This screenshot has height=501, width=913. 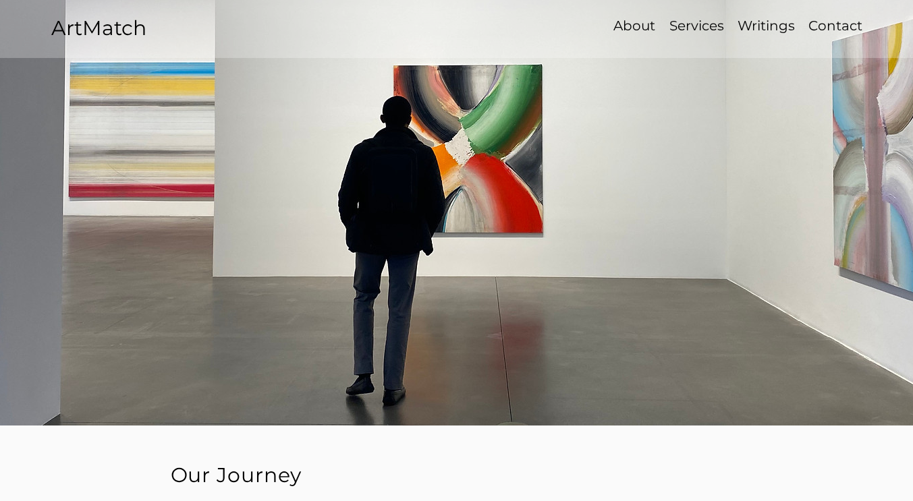 What do you see at coordinates (634, 26) in the screenshot?
I see `a: About` at bounding box center [634, 26].